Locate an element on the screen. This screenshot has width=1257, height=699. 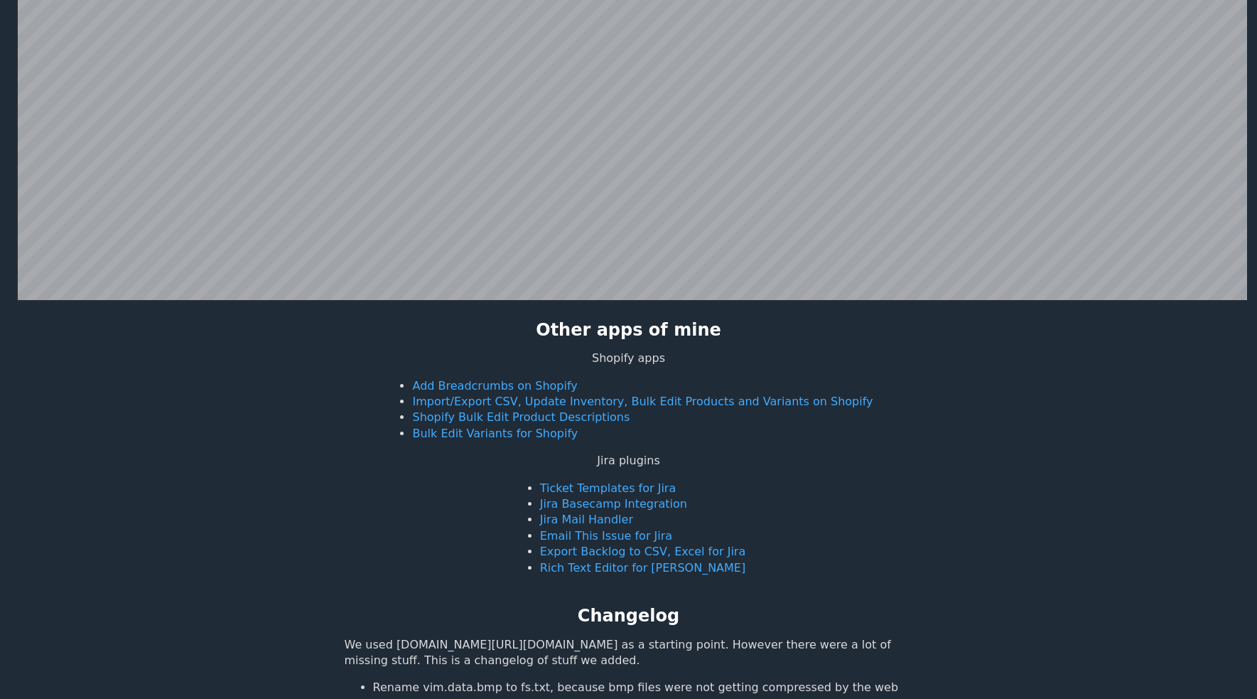
a: Ticket Templates for Jira is located at coordinates (608, 488).